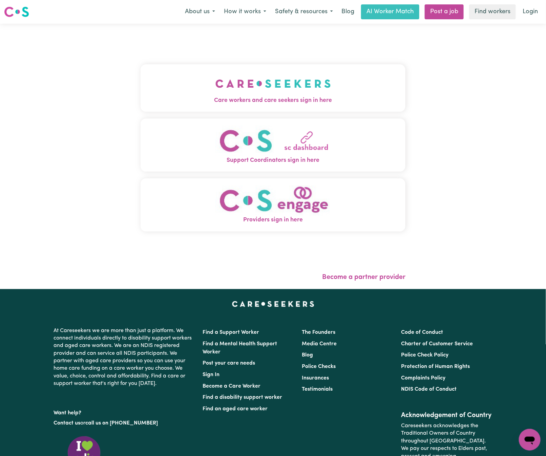 This screenshot has height=456, width=546. Describe the element at coordinates (245, 12) in the screenshot. I see `button: How it works` at that location.